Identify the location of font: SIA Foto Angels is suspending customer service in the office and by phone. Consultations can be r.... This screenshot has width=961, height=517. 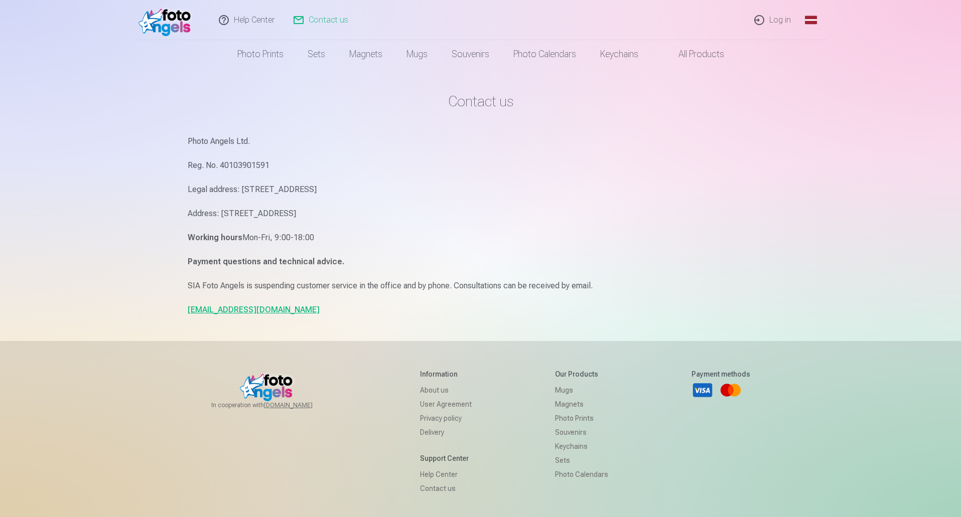
(390, 286).